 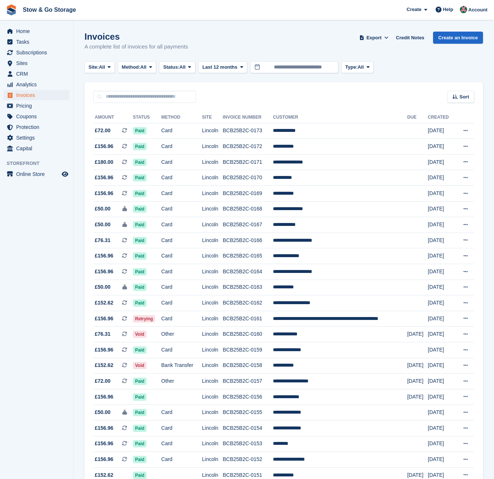 I want to click on button: Type: All, so click(x=357, y=67).